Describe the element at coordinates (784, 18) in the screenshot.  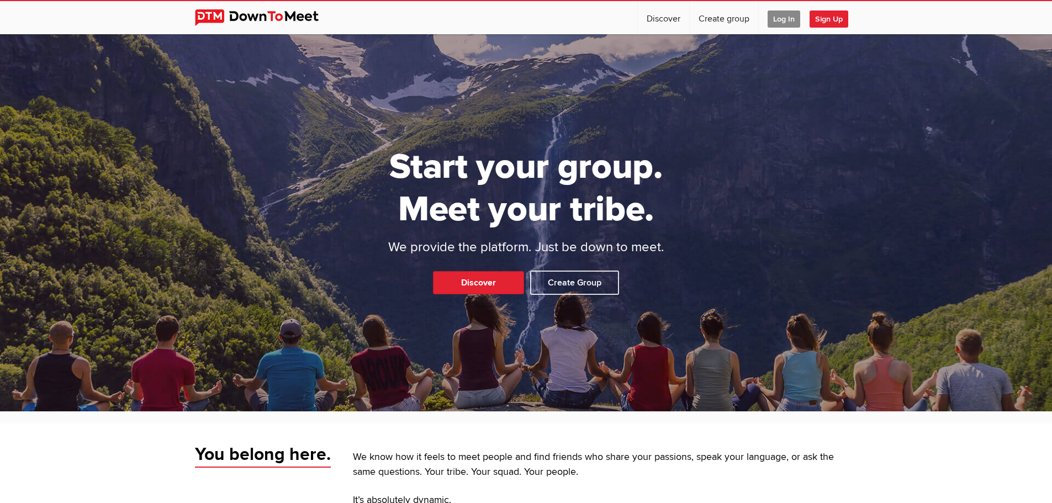
I see `a: Log In` at that location.